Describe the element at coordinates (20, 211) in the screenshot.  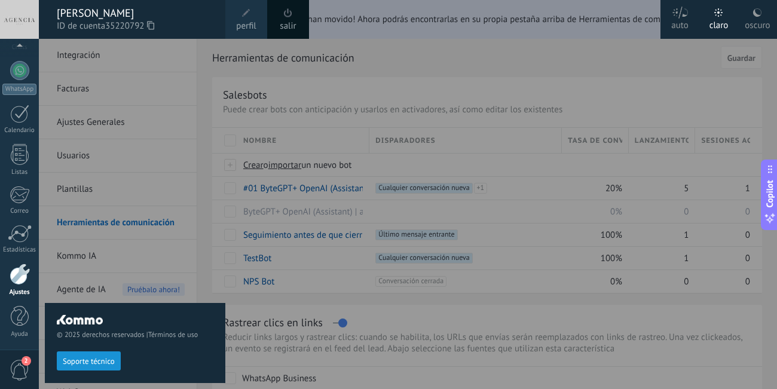
I see `div: Correo` at that location.